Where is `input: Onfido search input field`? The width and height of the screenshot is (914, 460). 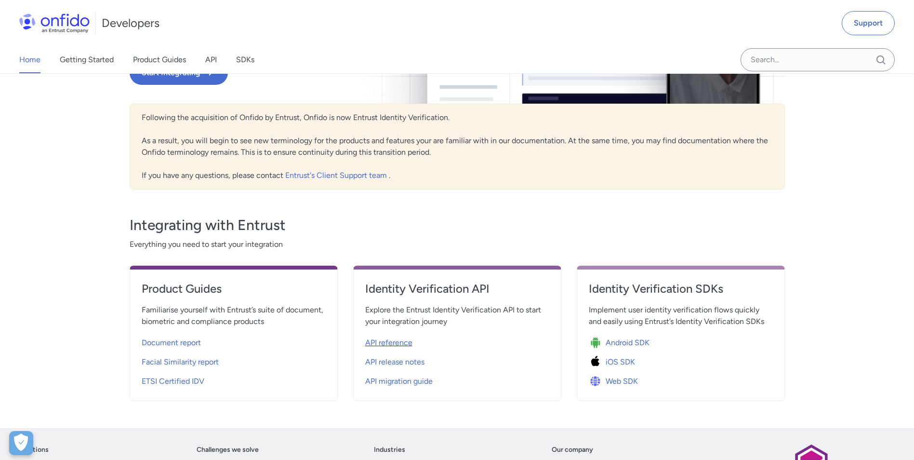
input: Onfido search input field is located at coordinates (818, 60).